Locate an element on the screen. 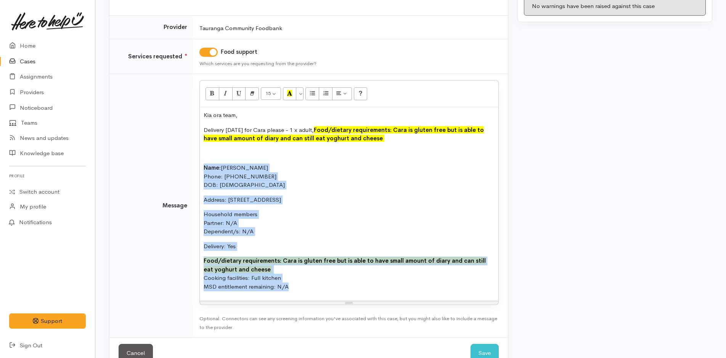 Image resolution: width=726 pixels, height=358 pixels. p: Kia ora team, is located at coordinates (349, 115).